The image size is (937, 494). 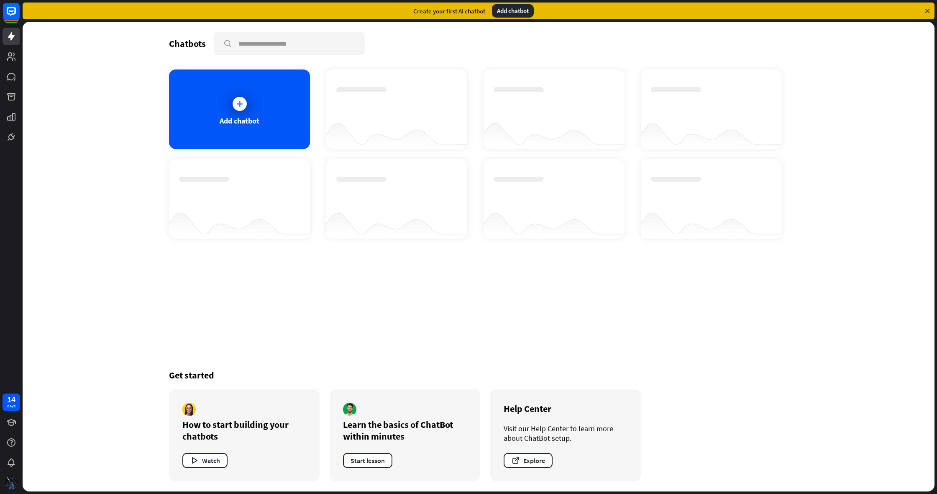 What do you see at coordinates (405, 430) in the screenshot?
I see `div: Learn the basics of ChatBot within minutes` at bounding box center [405, 430].